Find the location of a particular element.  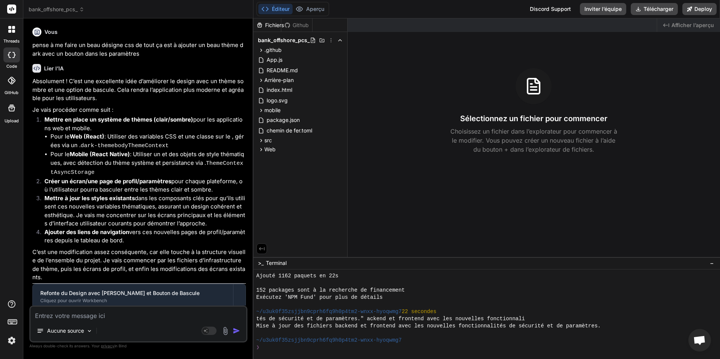

button: Deploy is located at coordinates (700, 9).